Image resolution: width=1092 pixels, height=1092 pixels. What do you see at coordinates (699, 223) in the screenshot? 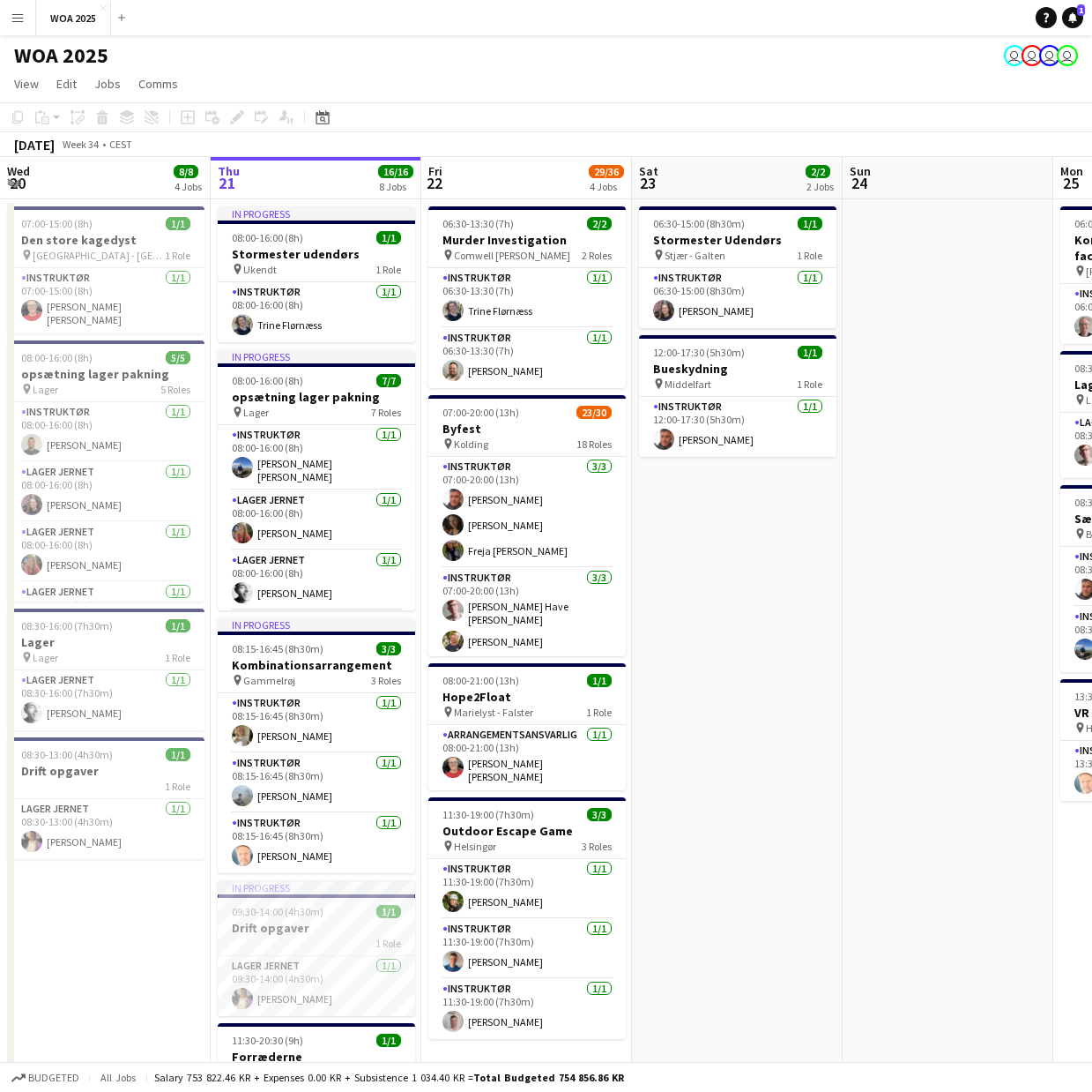
I see `span: 06:30-15:00 (8h30m)` at bounding box center [699, 223].